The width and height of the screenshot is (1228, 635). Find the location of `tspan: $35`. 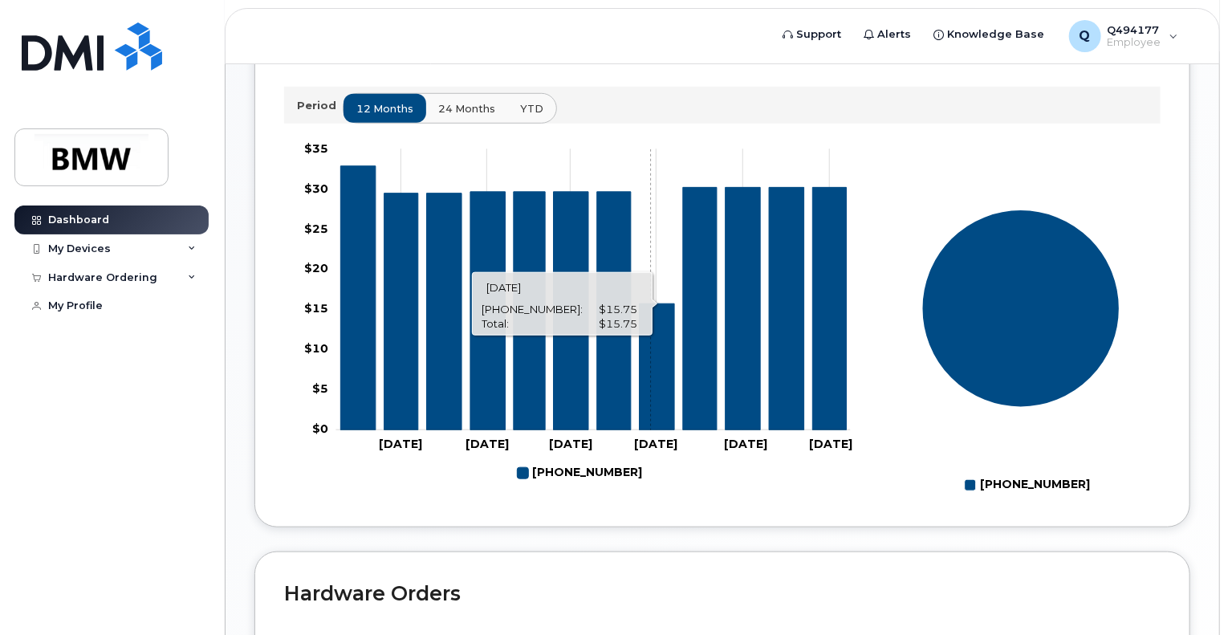

tspan: $35 is located at coordinates (316, 148).